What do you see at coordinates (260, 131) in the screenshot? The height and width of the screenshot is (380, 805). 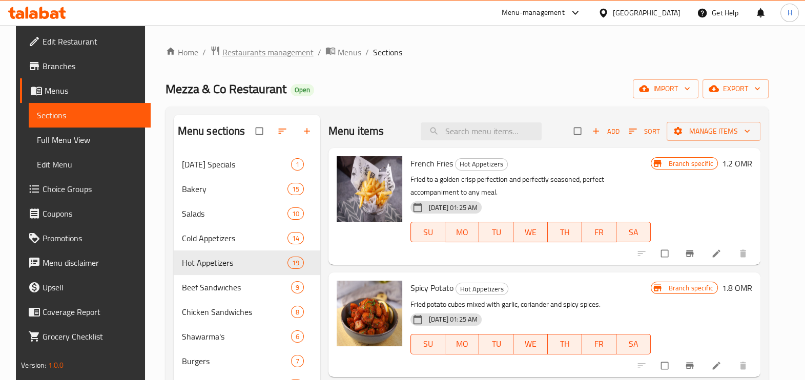 I see `span: Select all sections` at bounding box center [260, 131].